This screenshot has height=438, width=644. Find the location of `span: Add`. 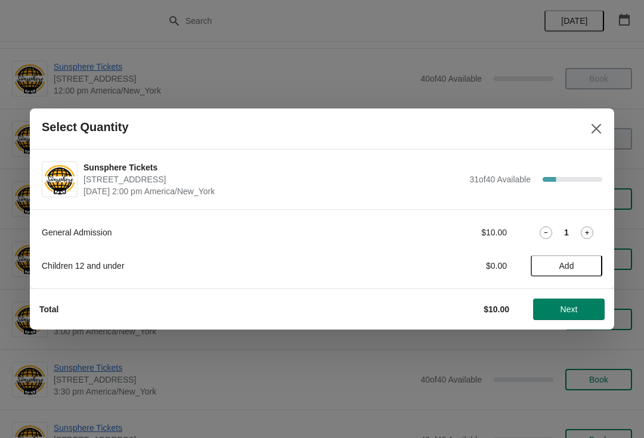

span: Add is located at coordinates (566, 266).